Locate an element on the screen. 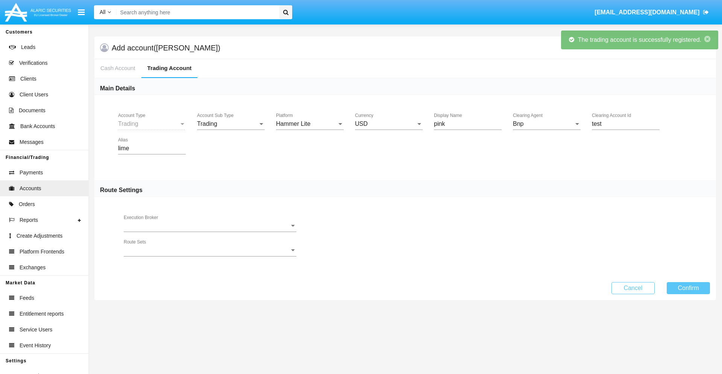  button: Confirm is located at coordinates (689, 288).